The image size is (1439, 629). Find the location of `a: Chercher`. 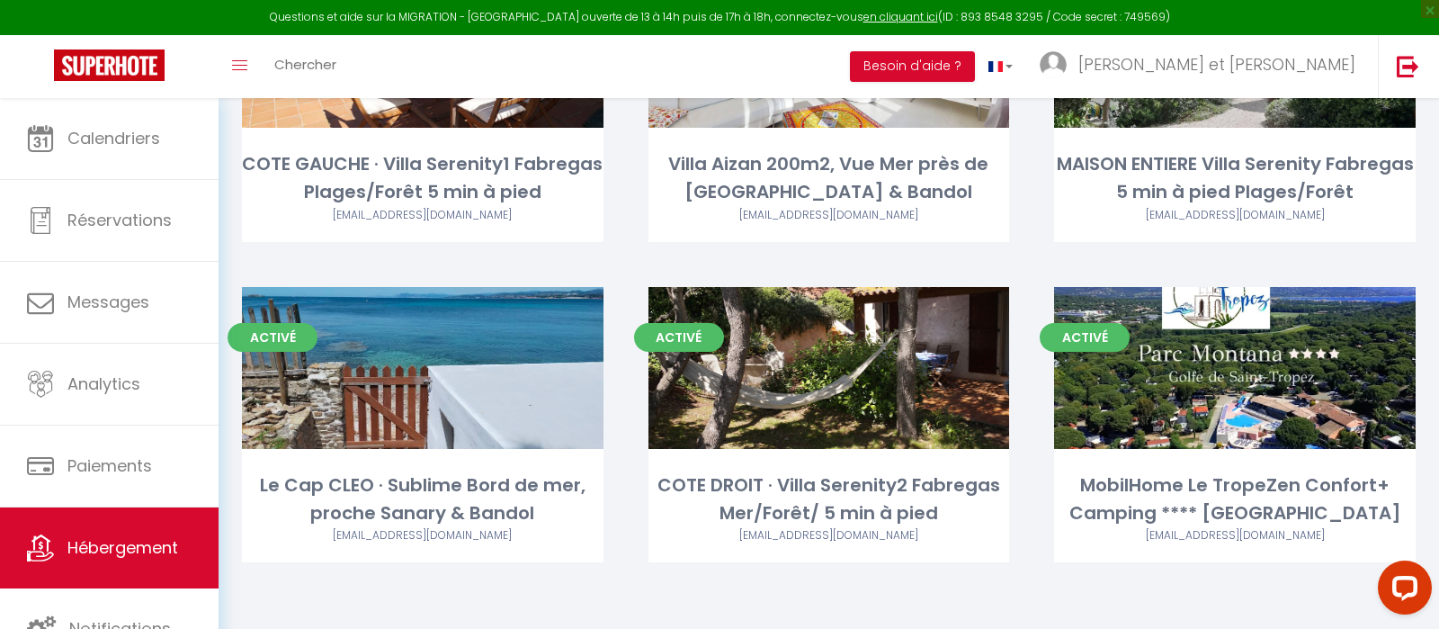

a: Chercher is located at coordinates (305, 67).